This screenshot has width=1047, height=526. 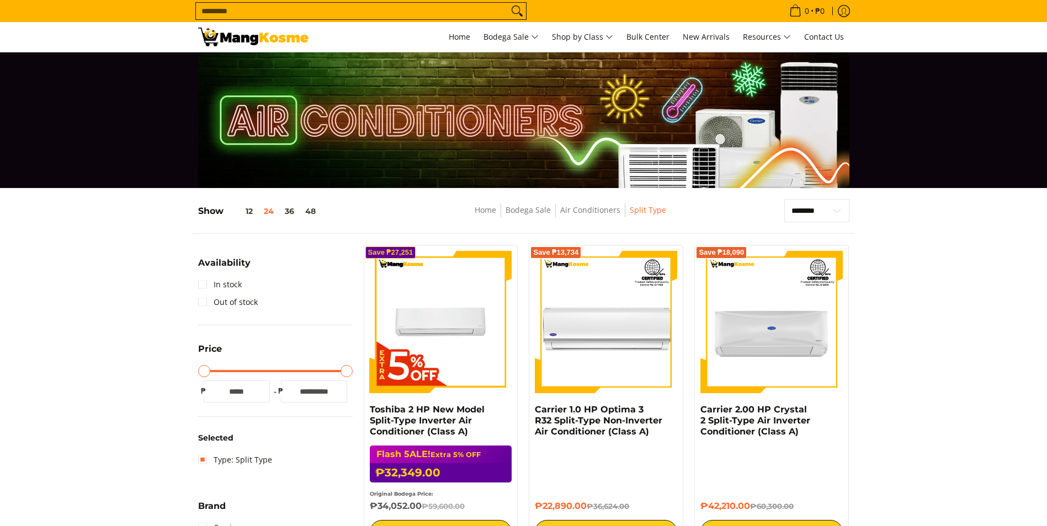 I want to click on a: Air Conditioners, so click(x=590, y=210).